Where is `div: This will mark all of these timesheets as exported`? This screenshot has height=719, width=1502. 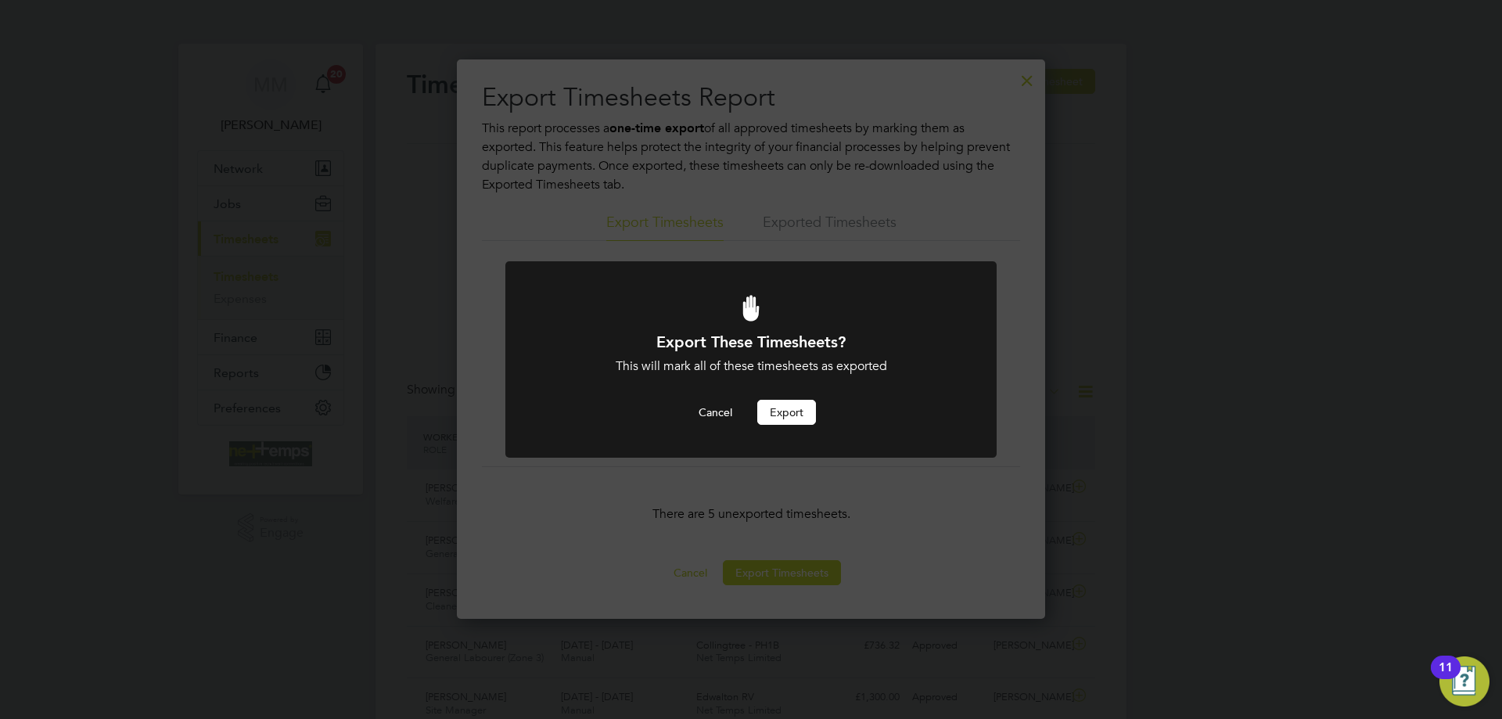
div: This will mark all of these timesheets as exported is located at coordinates (751, 366).